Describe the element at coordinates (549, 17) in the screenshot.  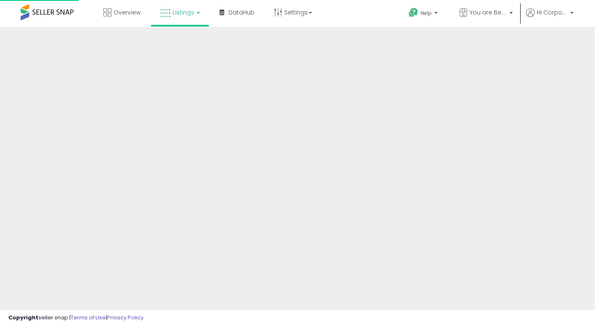
I see `a: Hi Corporate` at that location.